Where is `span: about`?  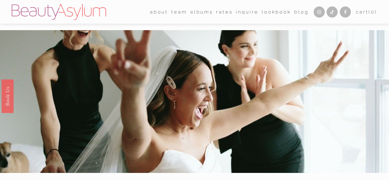
span: about is located at coordinates (159, 12).